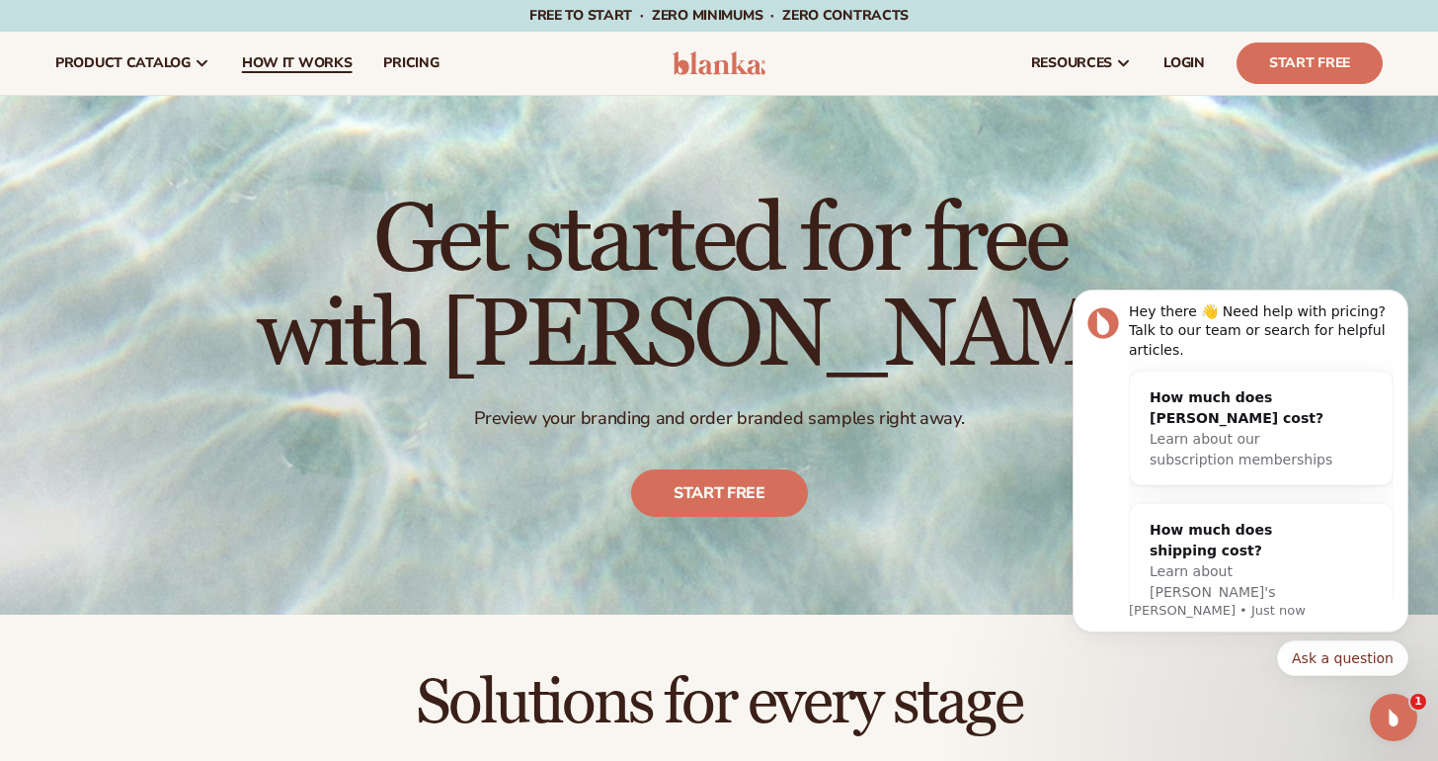 The image size is (1438, 761). What do you see at coordinates (1419, 701) in the screenshot?
I see `span: 1` at bounding box center [1419, 701].